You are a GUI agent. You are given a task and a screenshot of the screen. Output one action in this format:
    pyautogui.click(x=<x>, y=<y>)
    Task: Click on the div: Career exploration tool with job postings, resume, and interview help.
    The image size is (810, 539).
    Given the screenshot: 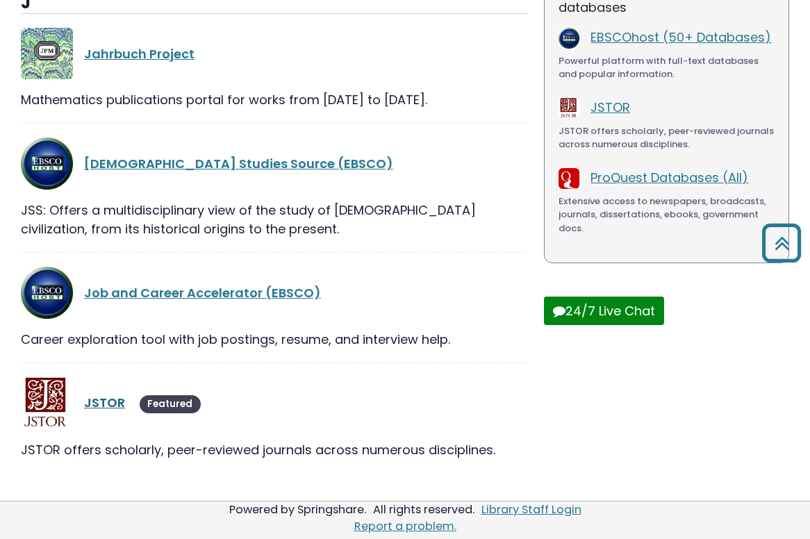 What is the action you would take?
    pyautogui.click(x=274, y=339)
    